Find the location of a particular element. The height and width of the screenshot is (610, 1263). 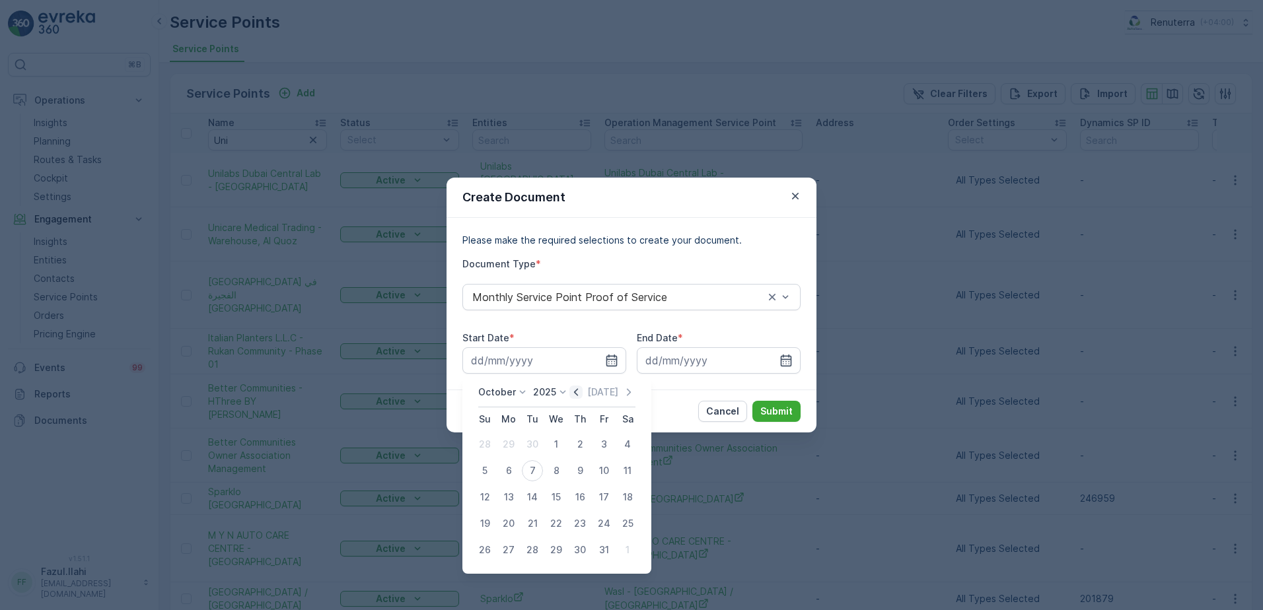

div: 2 is located at coordinates (580, 444).